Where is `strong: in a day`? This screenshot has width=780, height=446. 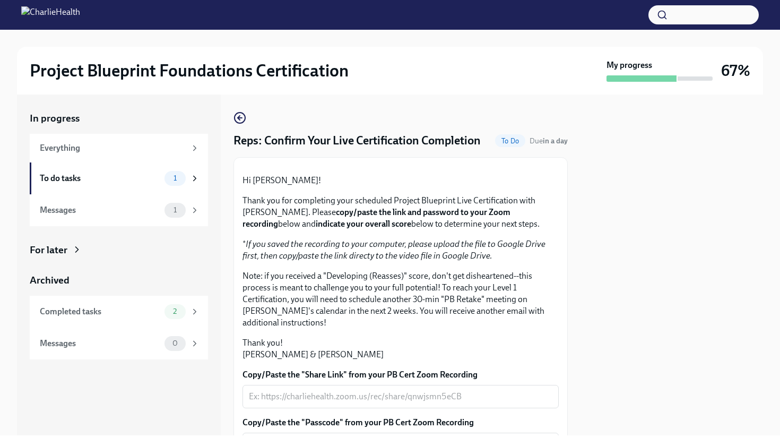
strong: in a day is located at coordinates (555, 141).